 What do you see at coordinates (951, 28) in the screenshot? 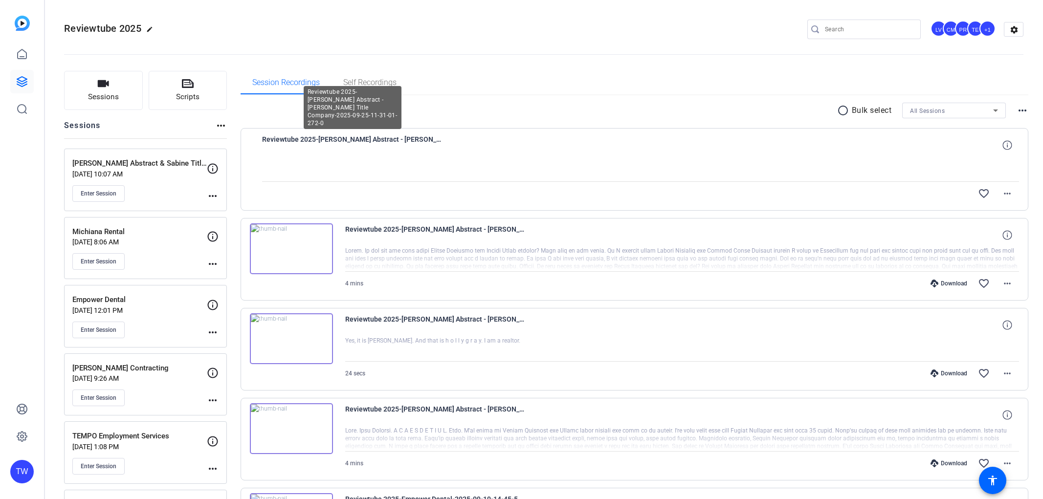
I see `div: CM` at bounding box center [951, 28].